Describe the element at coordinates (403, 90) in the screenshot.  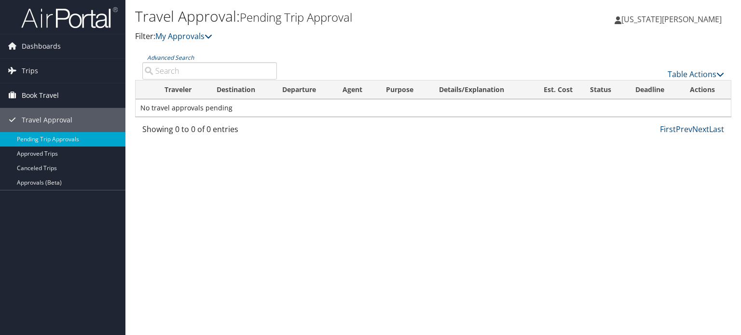
I see `th: Purpose` at that location.